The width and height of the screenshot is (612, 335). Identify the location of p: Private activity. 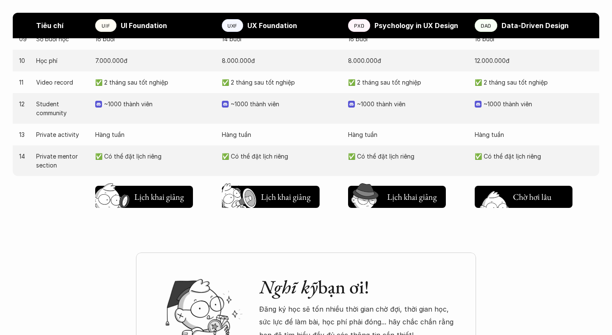
(61, 134).